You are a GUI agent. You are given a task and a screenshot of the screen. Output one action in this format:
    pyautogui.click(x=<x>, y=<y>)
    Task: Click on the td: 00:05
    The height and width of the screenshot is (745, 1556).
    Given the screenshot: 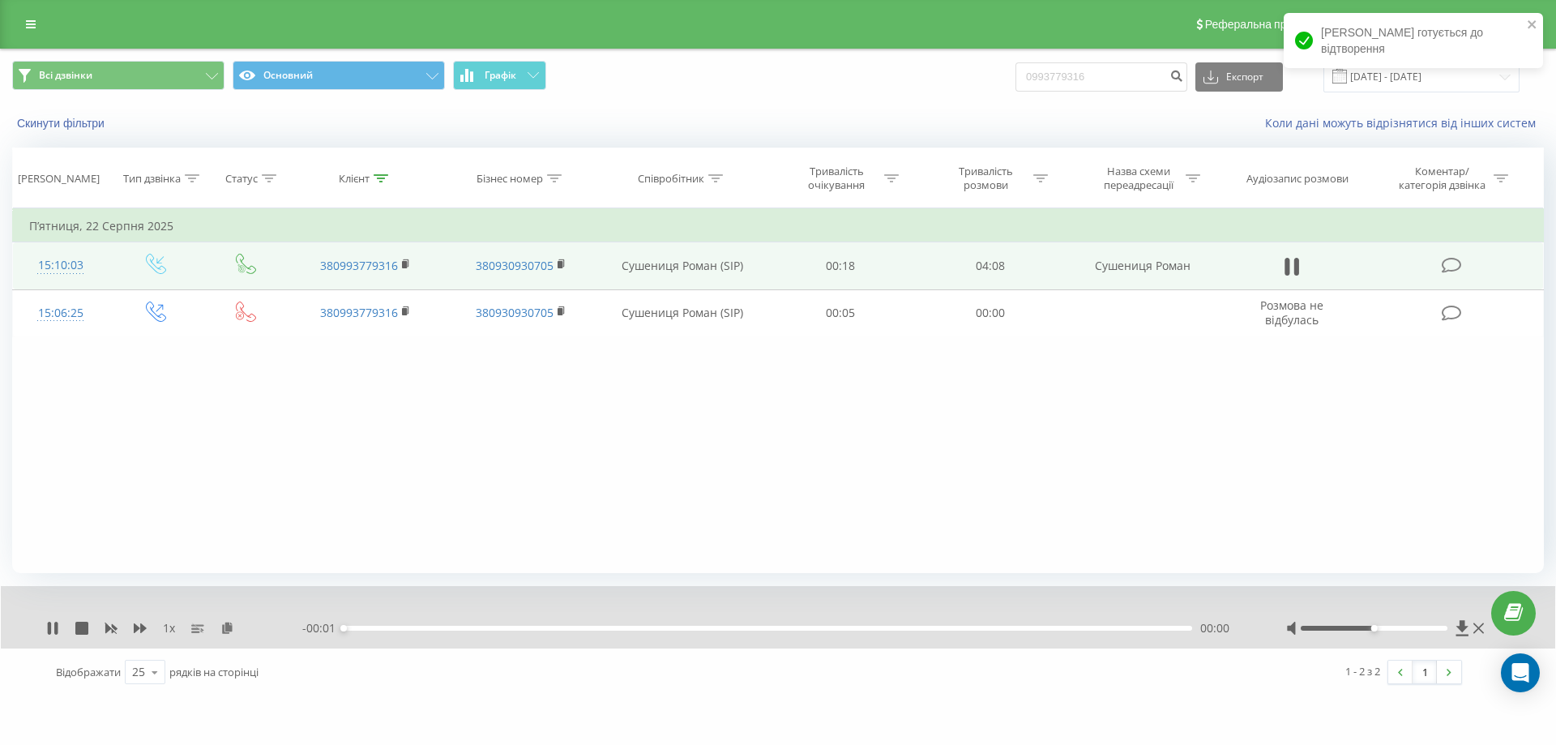 What is the action you would take?
    pyautogui.click(x=840, y=313)
    